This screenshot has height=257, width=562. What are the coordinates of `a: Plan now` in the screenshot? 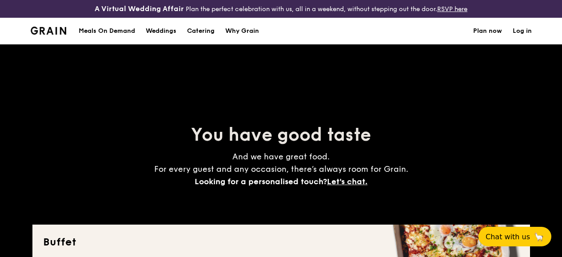 It's located at (487, 31).